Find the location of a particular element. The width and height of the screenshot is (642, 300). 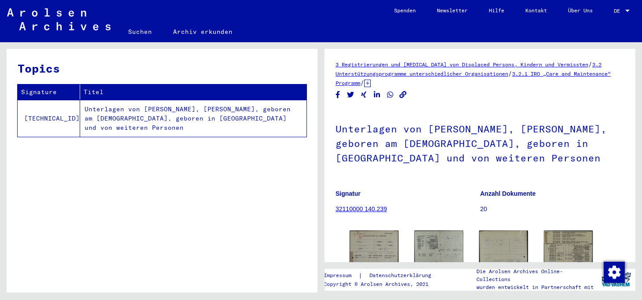

p: 20 is located at coordinates (553, 209).